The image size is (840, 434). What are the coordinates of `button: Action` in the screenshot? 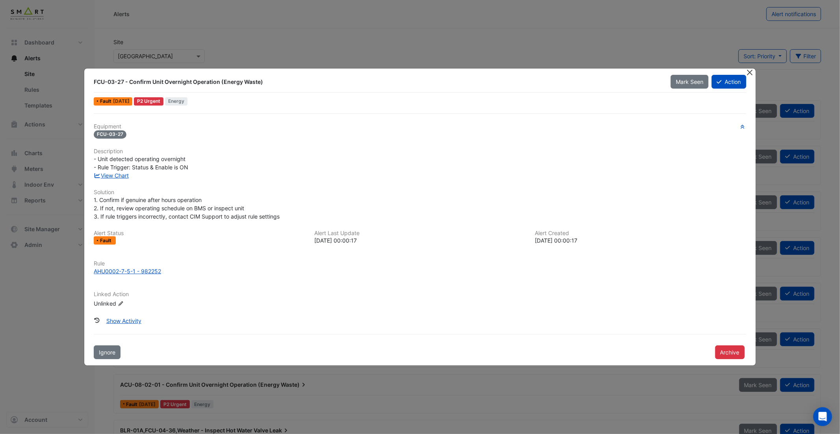 It's located at (728, 82).